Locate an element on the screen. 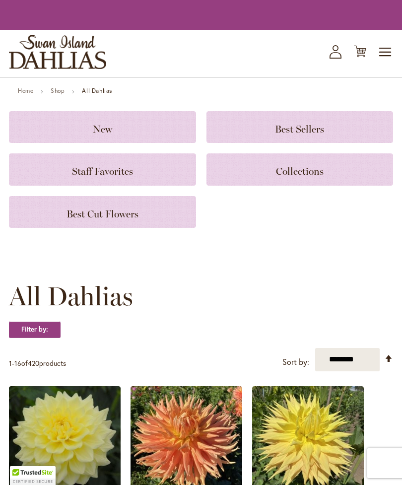  a: Collections is located at coordinates (300, 169).